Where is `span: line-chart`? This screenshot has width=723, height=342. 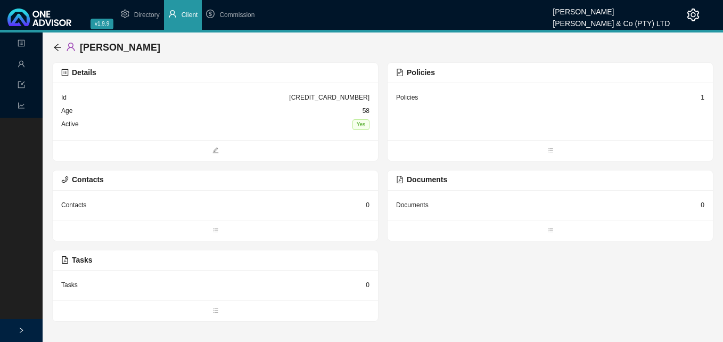
span: line-chart is located at coordinates (21, 106).